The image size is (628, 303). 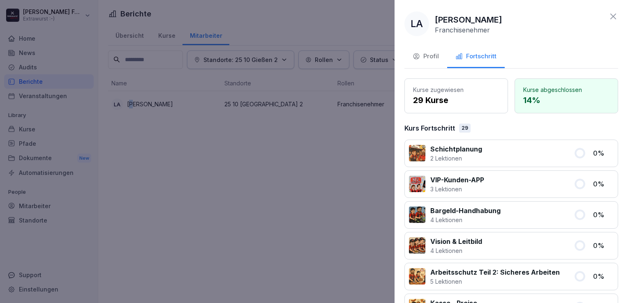 What do you see at coordinates (456, 158) in the screenshot?
I see `p: 2 Lektionen` at bounding box center [456, 158].